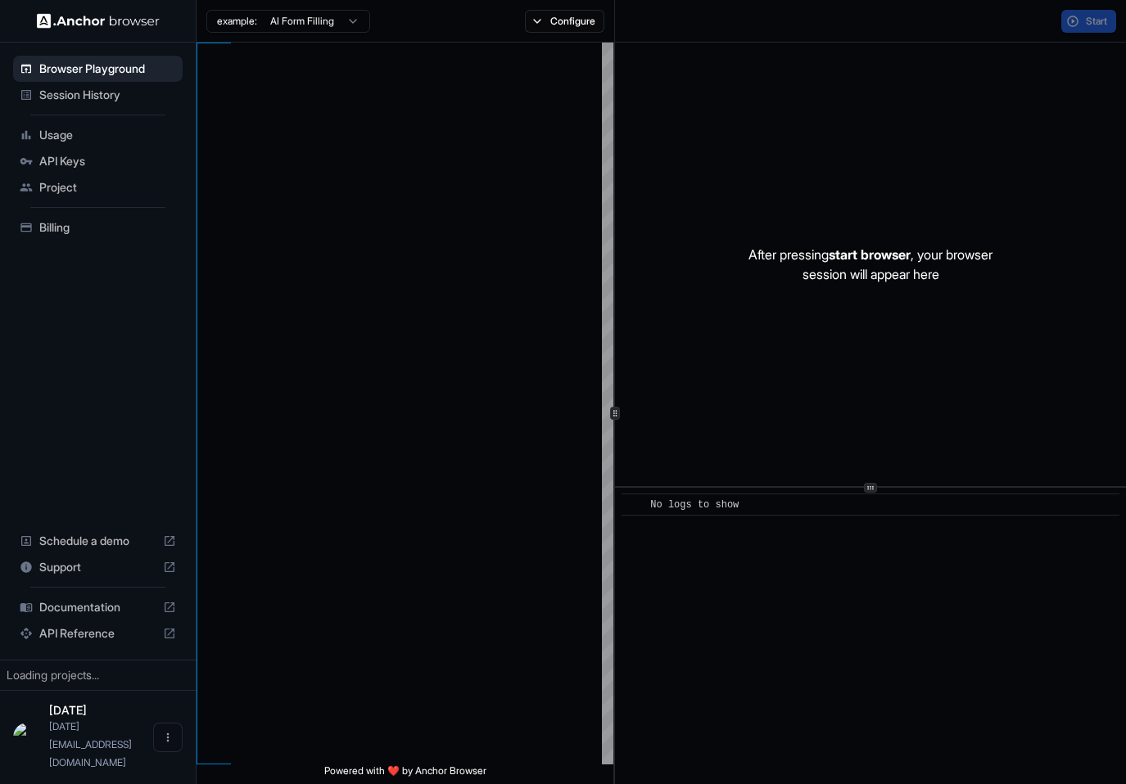  Describe the element at coordinates (97, 607) in the screenshot. I see `div: Documentation` at that location.